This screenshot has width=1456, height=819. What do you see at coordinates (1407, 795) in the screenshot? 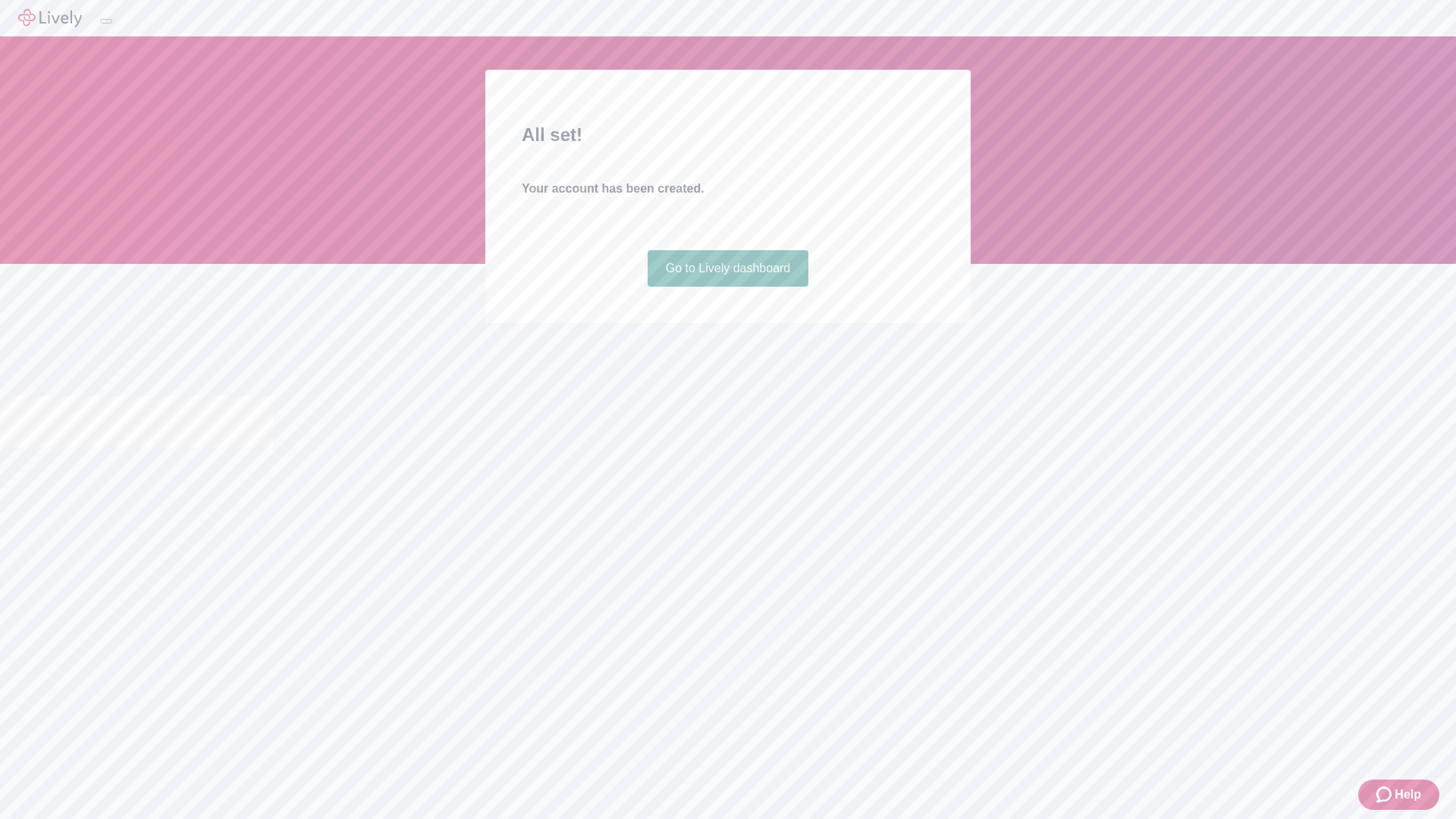
I see `span: Help` at bounding box center [1407, 795].